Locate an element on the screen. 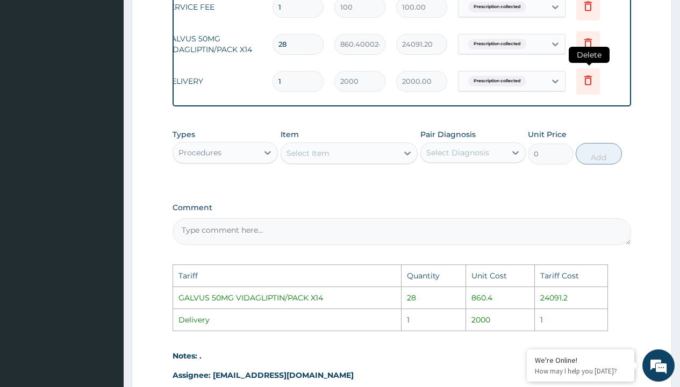  textarea: Type your message and hit 'Enter' is located at coordinates (105, 285).